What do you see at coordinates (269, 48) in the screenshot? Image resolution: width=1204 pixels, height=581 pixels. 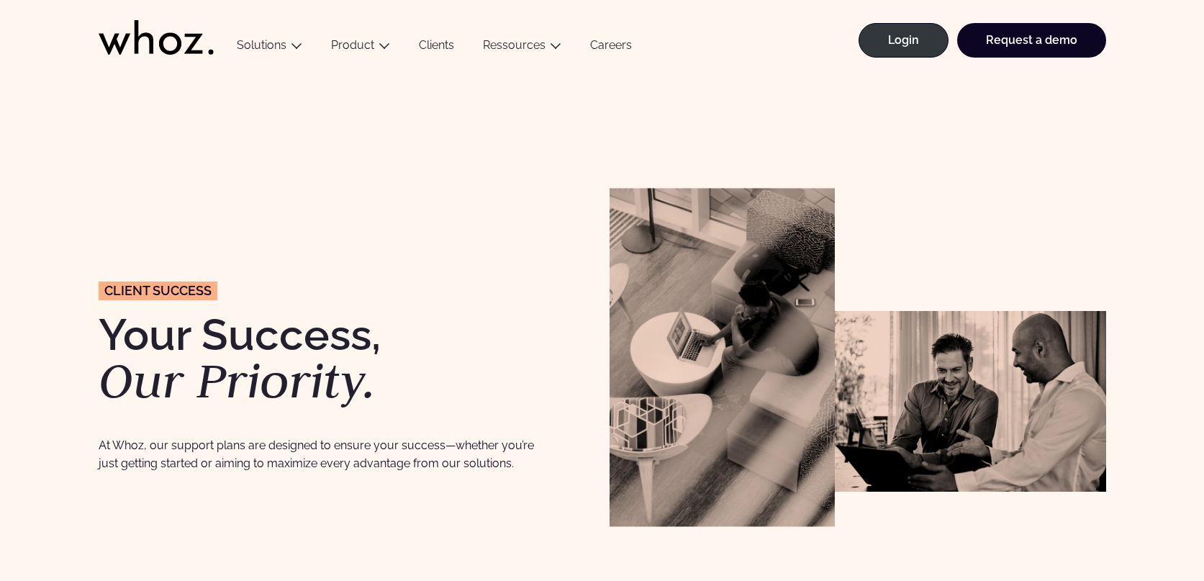 I see `button: Solutions` at bounding box center [269, 48].